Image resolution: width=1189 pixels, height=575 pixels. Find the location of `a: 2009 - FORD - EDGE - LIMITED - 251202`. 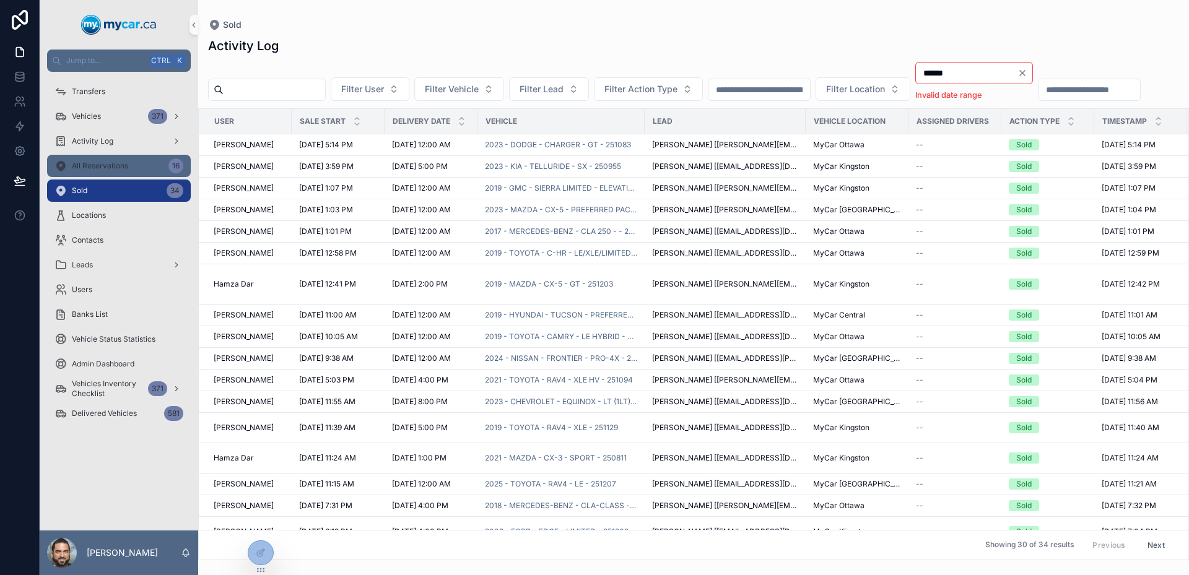

a: 2009 - FORD - EDGE - LIMITED - 251202 is located at coordinates (557, 532).